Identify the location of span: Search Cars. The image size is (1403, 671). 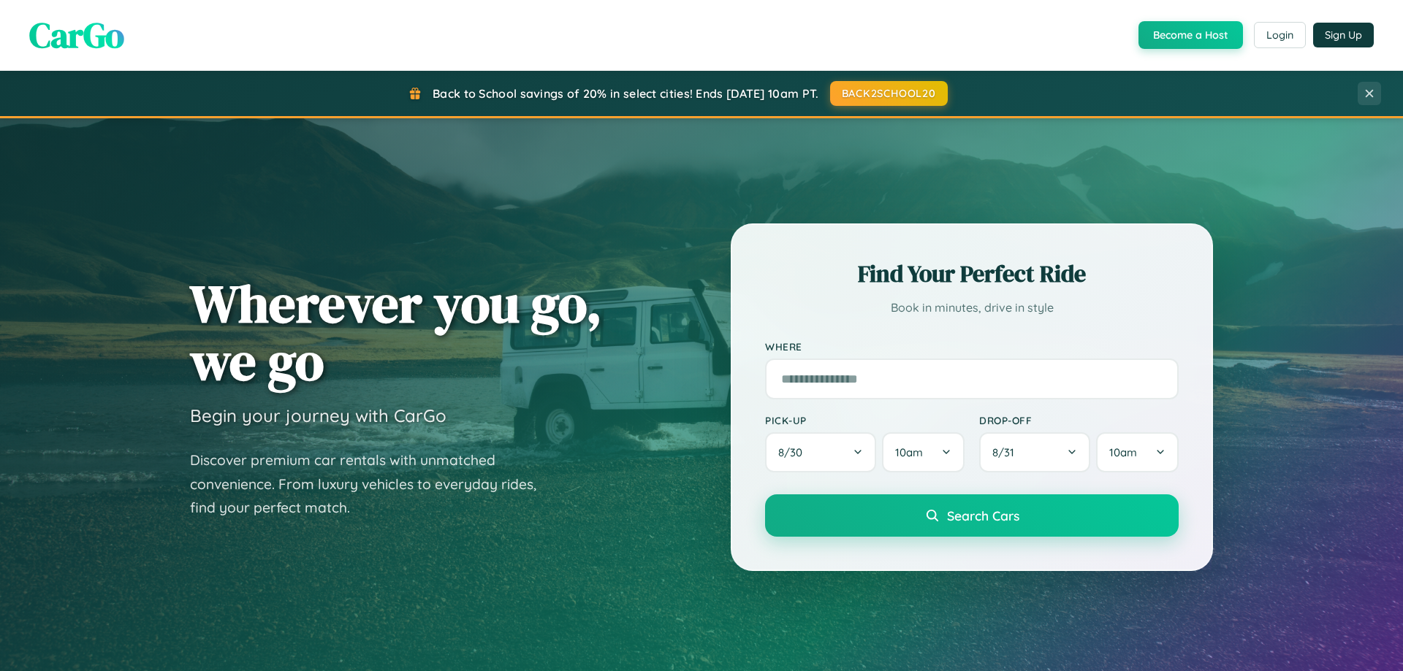
(983, 516).